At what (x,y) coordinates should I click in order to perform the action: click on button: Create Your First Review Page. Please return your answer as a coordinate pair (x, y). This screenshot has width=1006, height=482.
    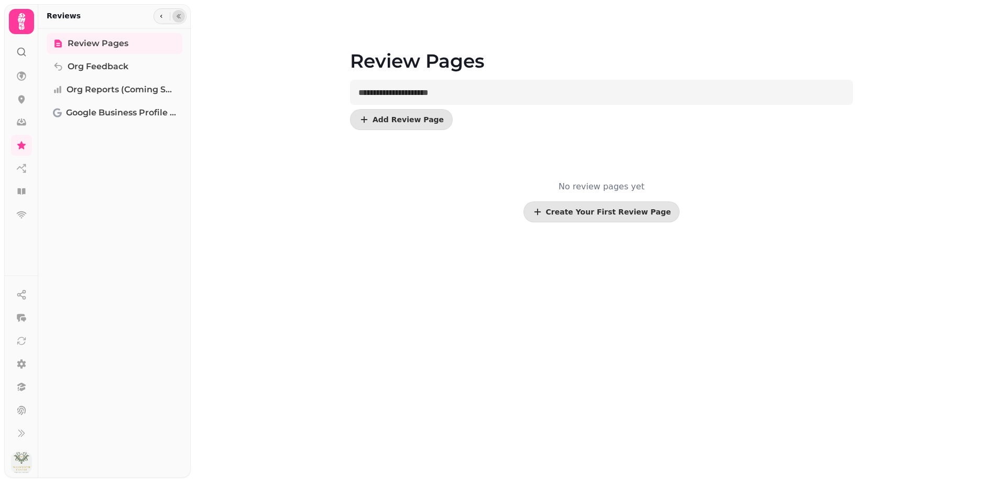
    Looking at the image, I should click on (601, 212).